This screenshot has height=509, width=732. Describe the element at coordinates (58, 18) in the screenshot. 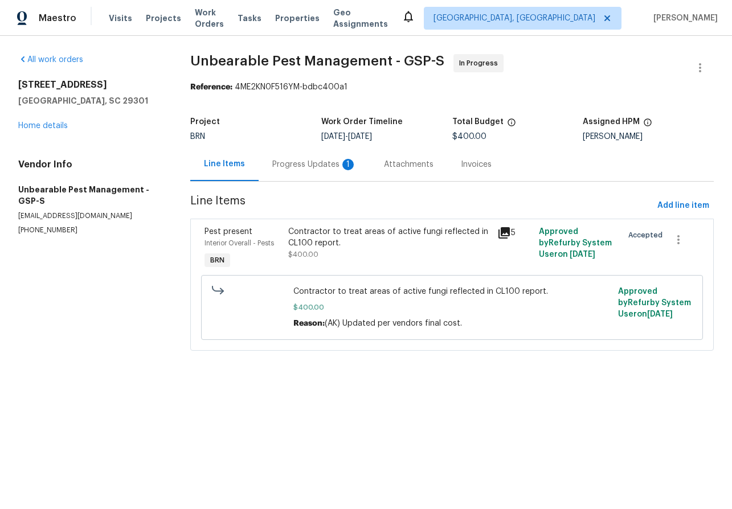

I see `span: Maestro` at that location.